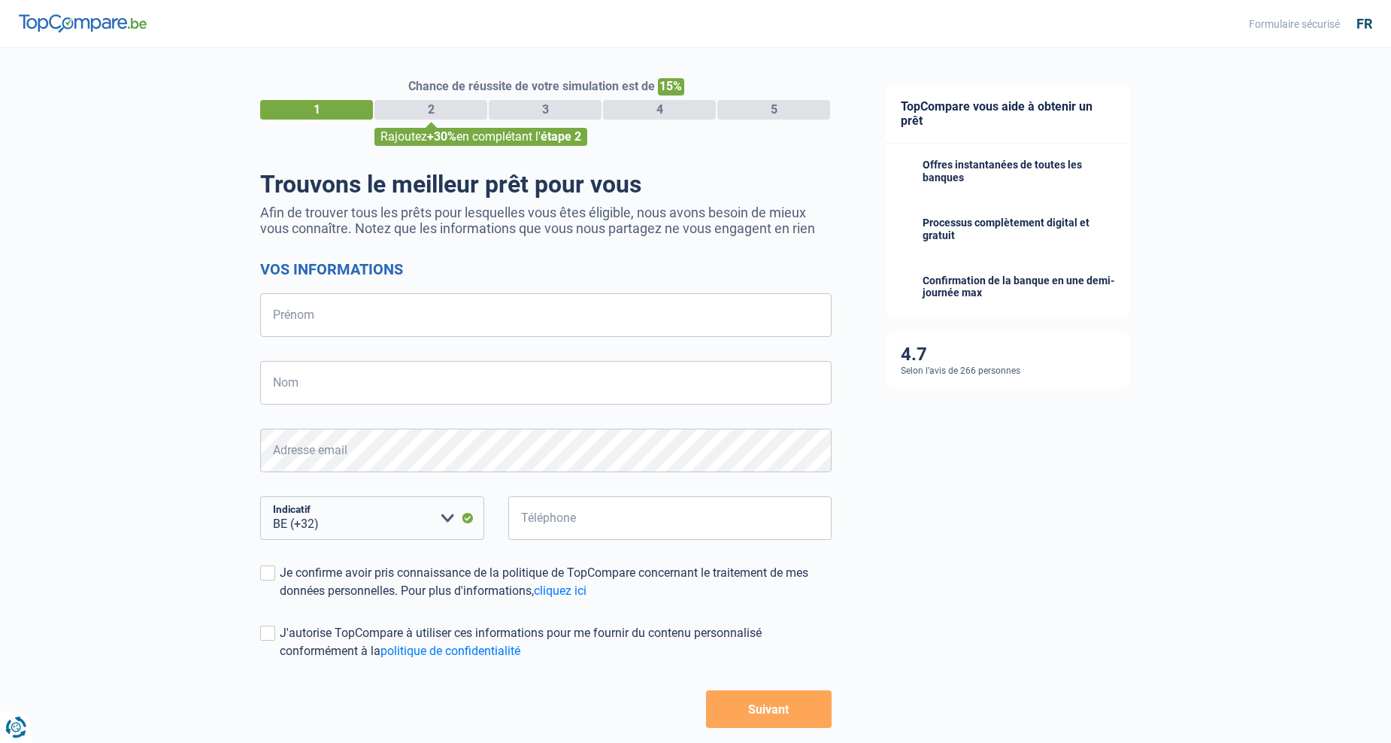  What do you see at coordinates (768, 709) in the screenshot?
I see `button: Suivant` at bounding box center [768, 709].